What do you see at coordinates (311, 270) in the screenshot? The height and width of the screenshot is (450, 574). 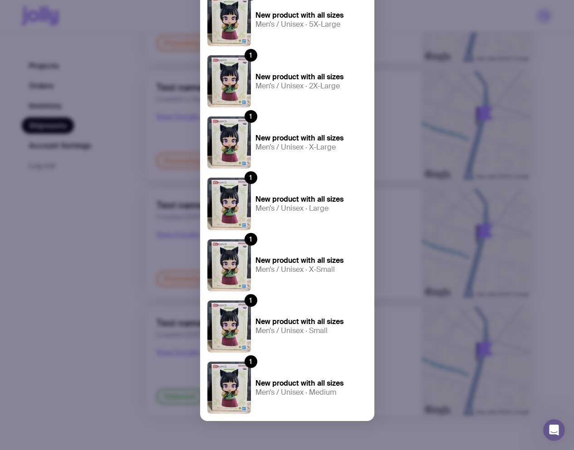 I see `h5: Men’s / Unisex · X-Small` at bounding box center [311, 270].